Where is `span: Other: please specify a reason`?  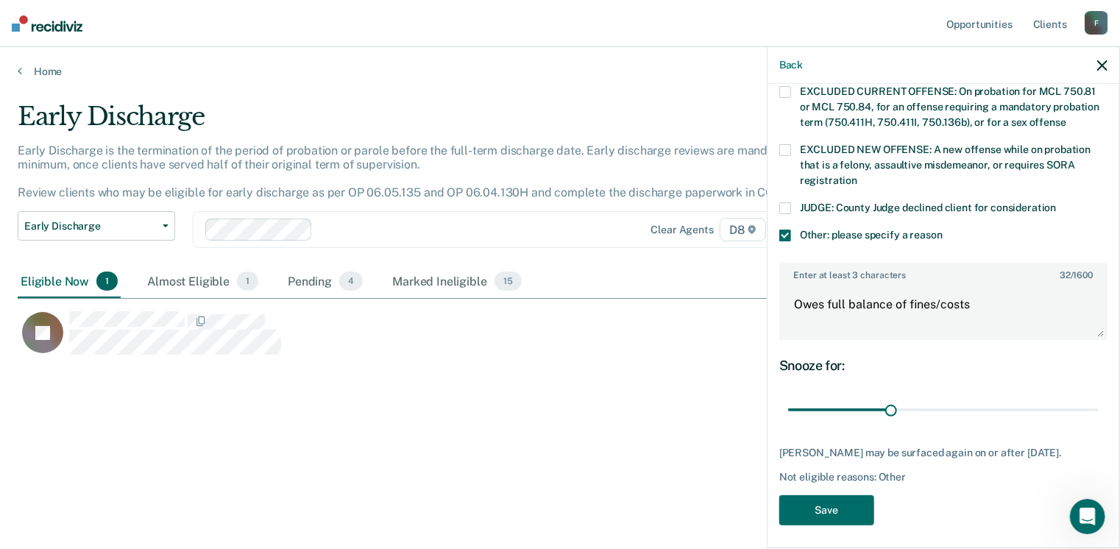 span: Other: please specify a reason is located at coordinates (872, 235).